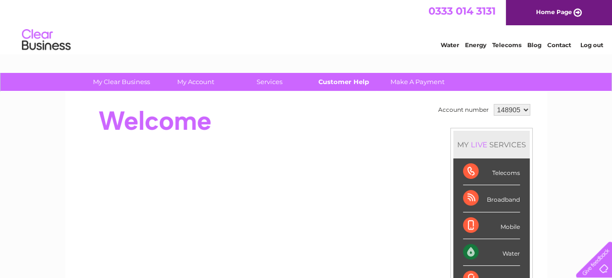 Image resolution: width=612 pixels, height=278 pixels. Describe the element at coordinates (479, 145) in the screenshot. I see `div: LIVE` at that location.